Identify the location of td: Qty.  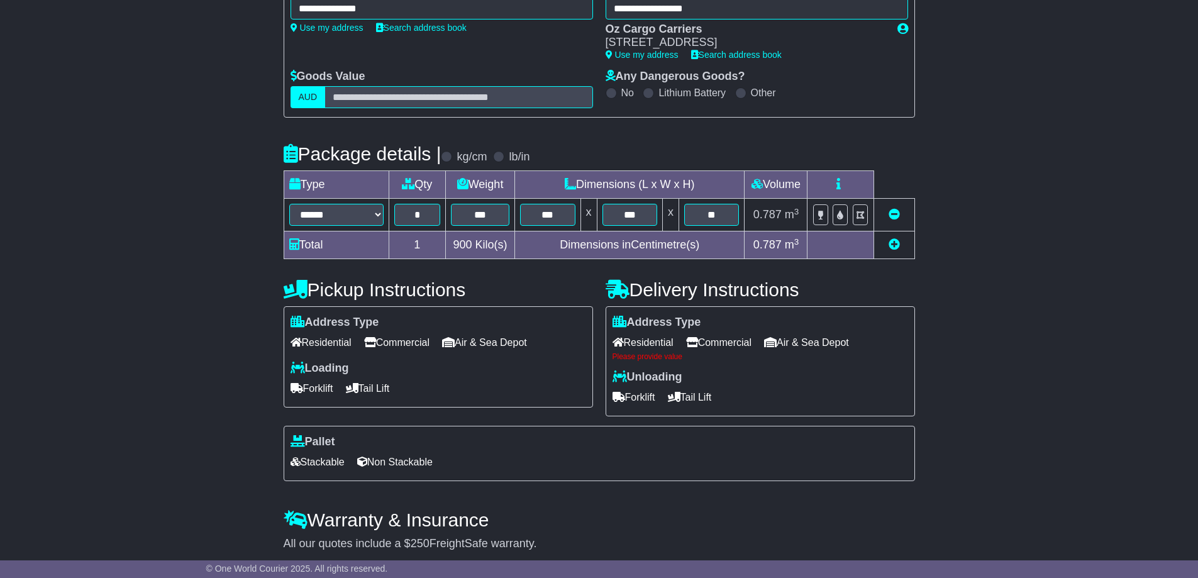
(417, 185).